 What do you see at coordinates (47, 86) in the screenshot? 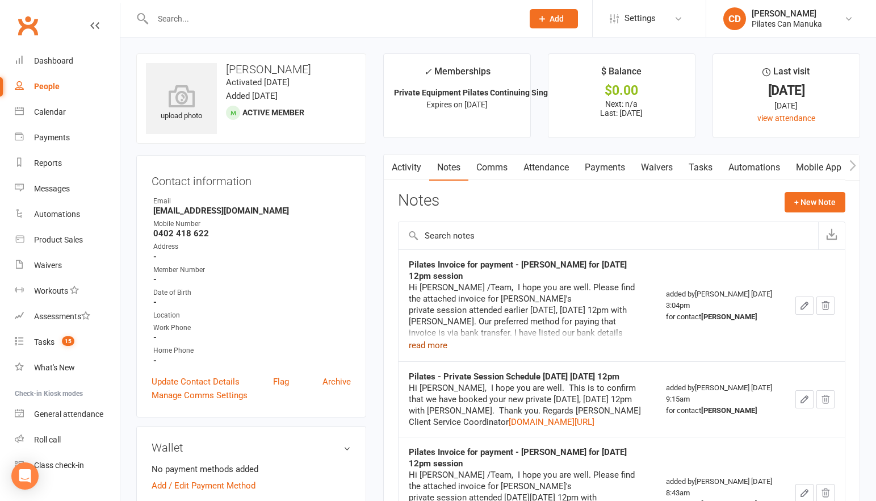
I see `div: People` at bounding box center [47, 86].